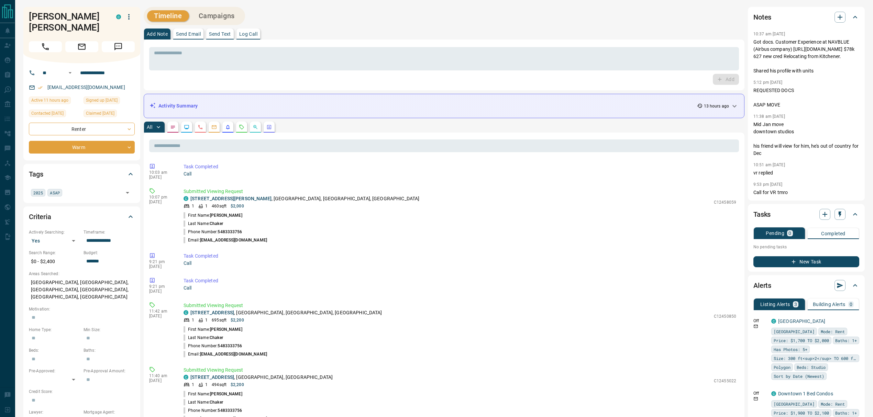 The height and width of the screenshot is (417, 873). Describe the element at coordinates (762, 17) in the screenshot. I see `h2: Notes` at that location.